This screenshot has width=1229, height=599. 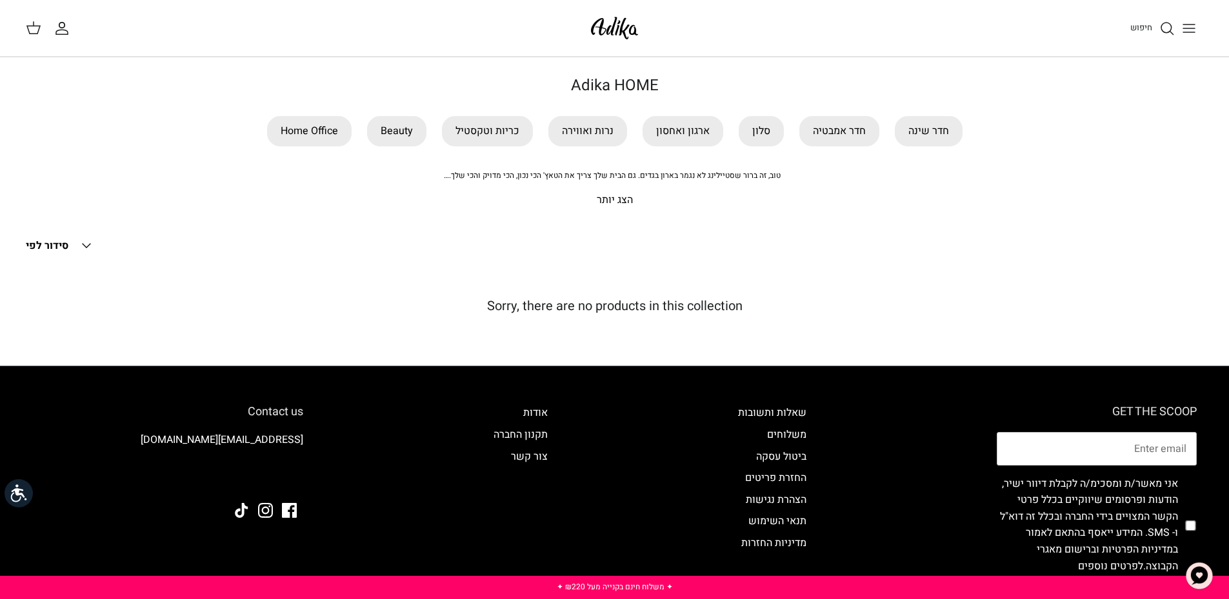 What do you see at coordinates (265, 510) in the screenshot?
I see `a: Instagram` at bounding box center [265, 510].